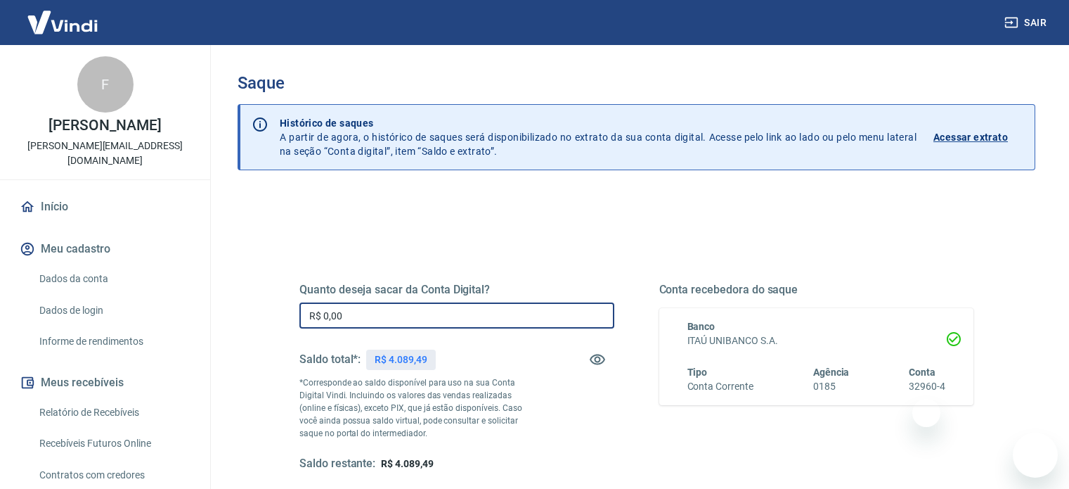  I want to click on a: Acessar extrato, so click(979, 137).